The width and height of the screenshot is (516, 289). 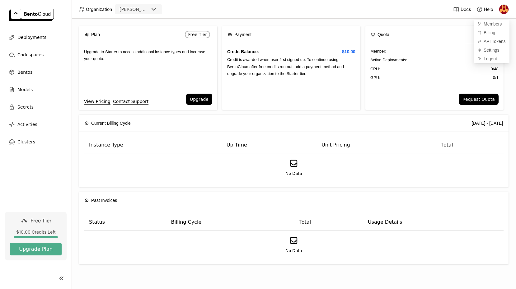 I want to click on span: $10.00, so click(x=349, y=52).